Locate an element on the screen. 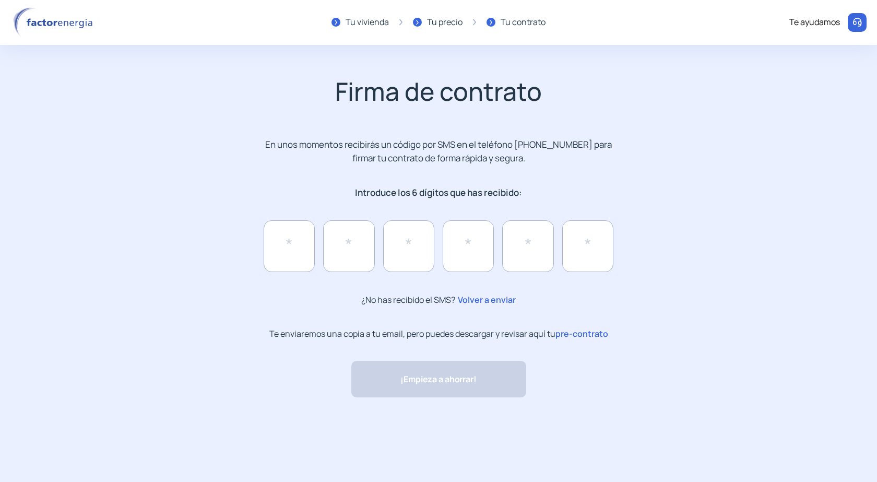 The image size is (877, 482). div: Tu vivienda is located at coordinates (367, 22).